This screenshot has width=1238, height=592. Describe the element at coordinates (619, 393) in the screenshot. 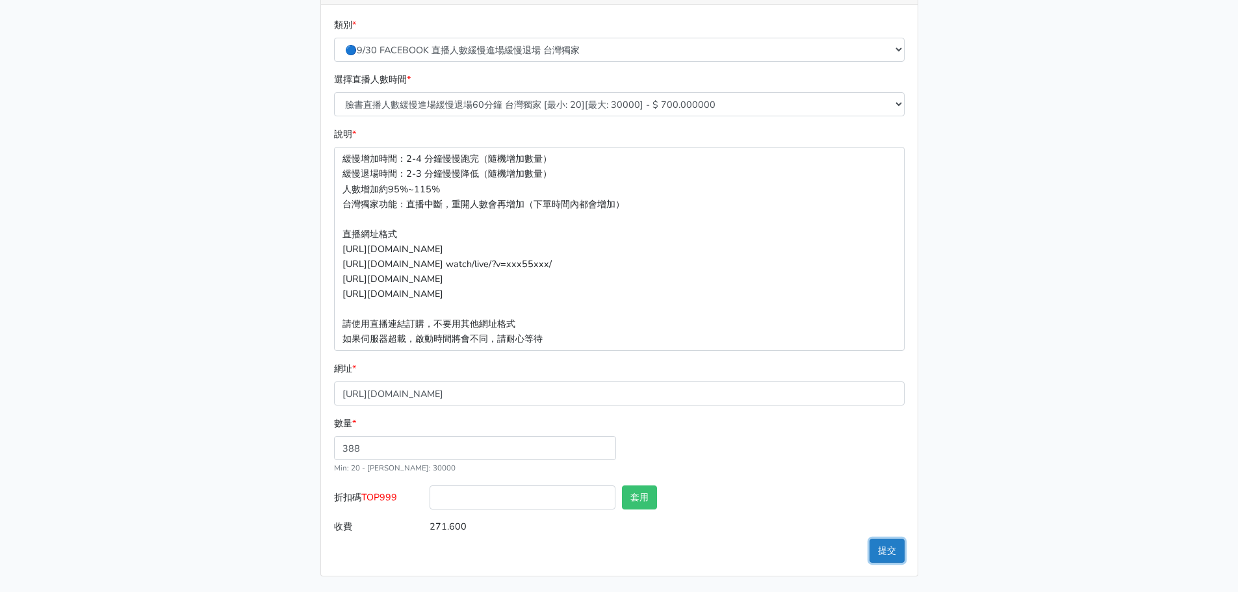

I see `input: 這邊填入網址` at that location.